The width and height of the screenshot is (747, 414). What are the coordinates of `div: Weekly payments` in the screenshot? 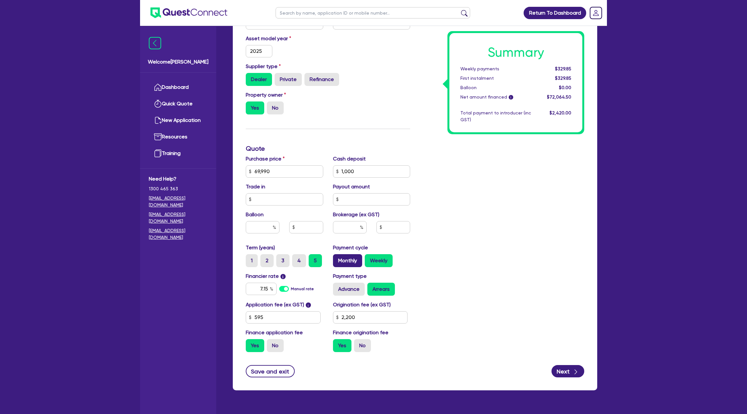 It's located at (496, 69).